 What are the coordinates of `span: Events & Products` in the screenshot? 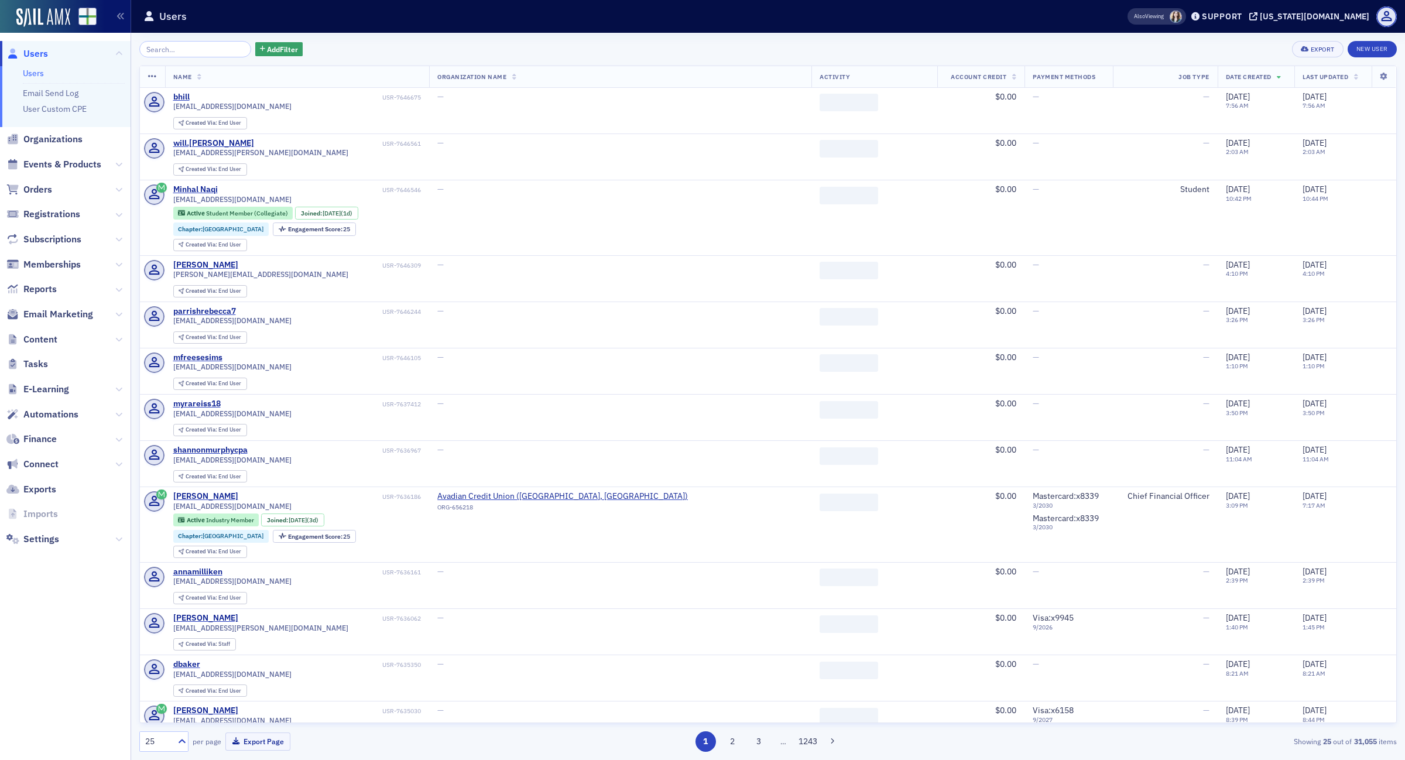 It's located at (62, 165).